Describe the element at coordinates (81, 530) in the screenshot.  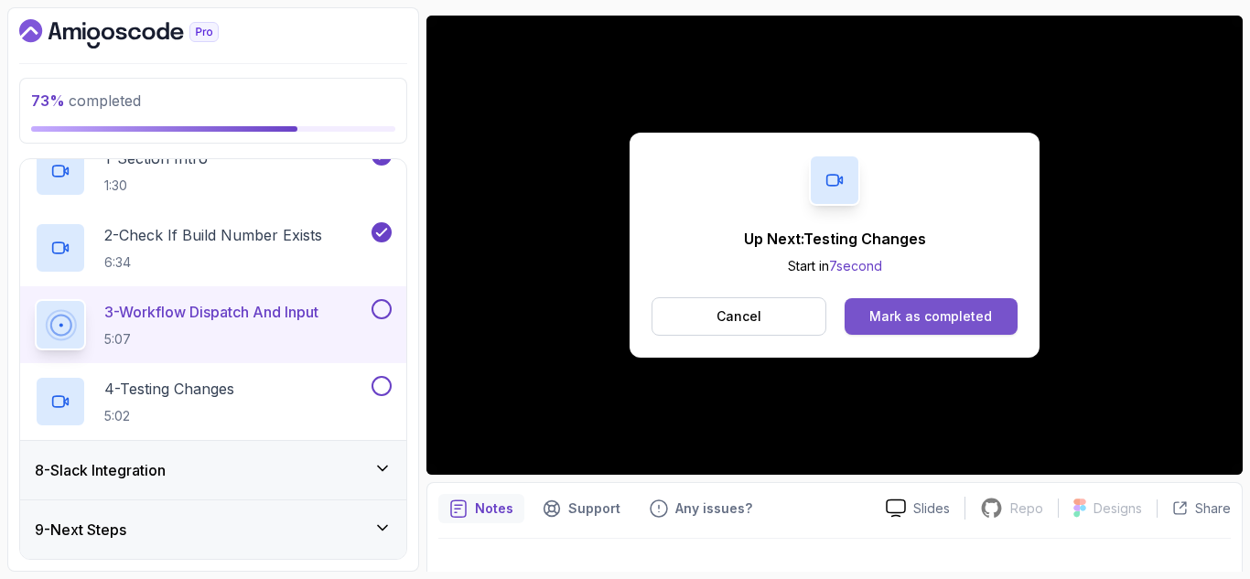
I see `h3: 9 - Next Steps` at that location.